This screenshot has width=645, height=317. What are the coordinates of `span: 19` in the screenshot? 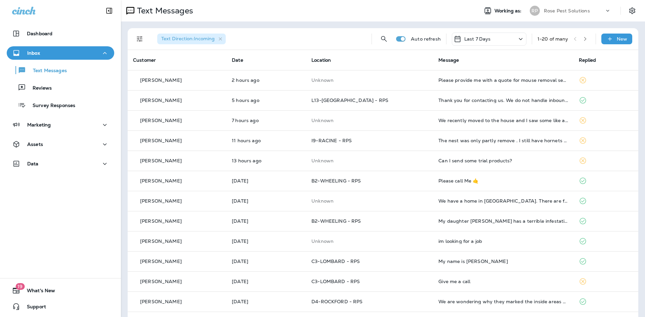 It's located at (20, 287).